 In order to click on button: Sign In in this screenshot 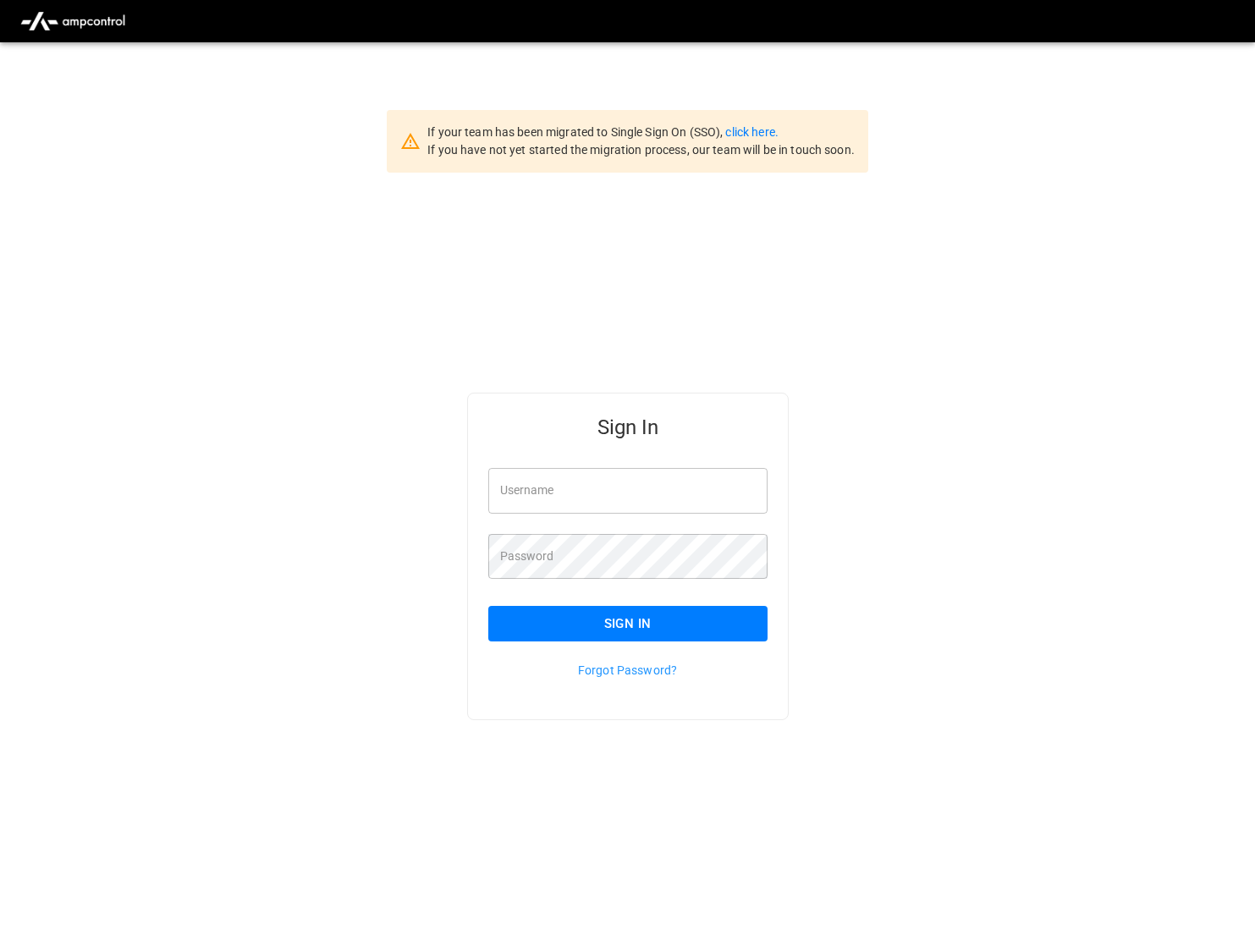, I will do `click(628, 624)`.